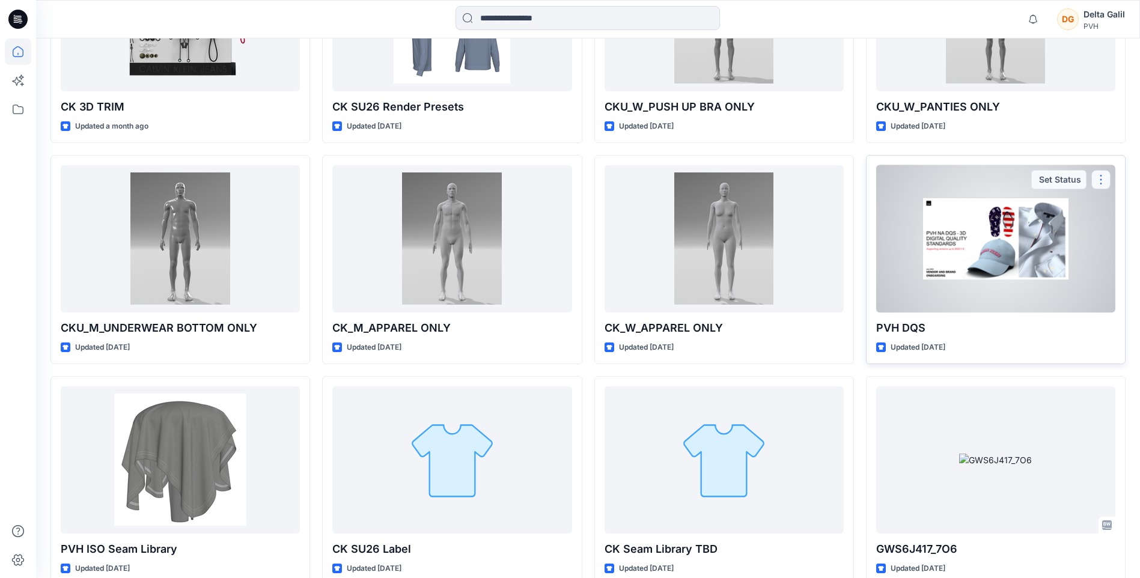  I want to click on p: CK SU26 Render Presets, so click(452, 107).